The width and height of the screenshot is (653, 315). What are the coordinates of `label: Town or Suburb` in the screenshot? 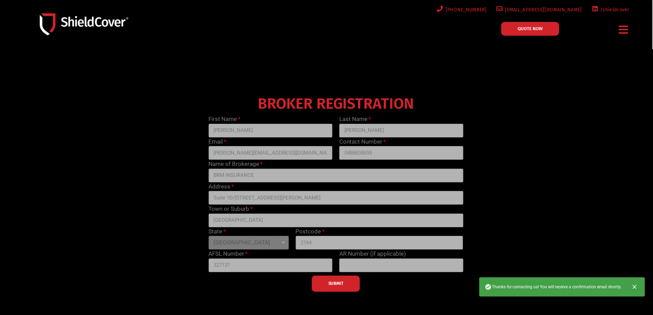 It's located at (230, 209).